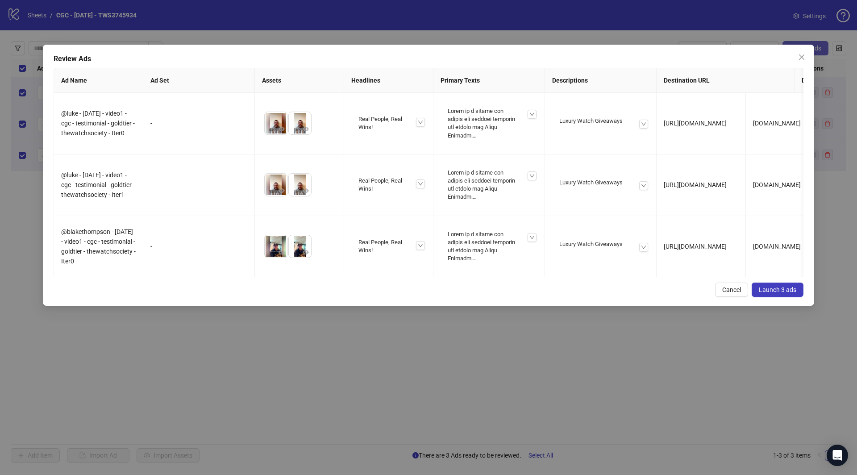  Describe the element at coordinates (389, 80) in the screenshot. I see `th: Headlines` at that location.